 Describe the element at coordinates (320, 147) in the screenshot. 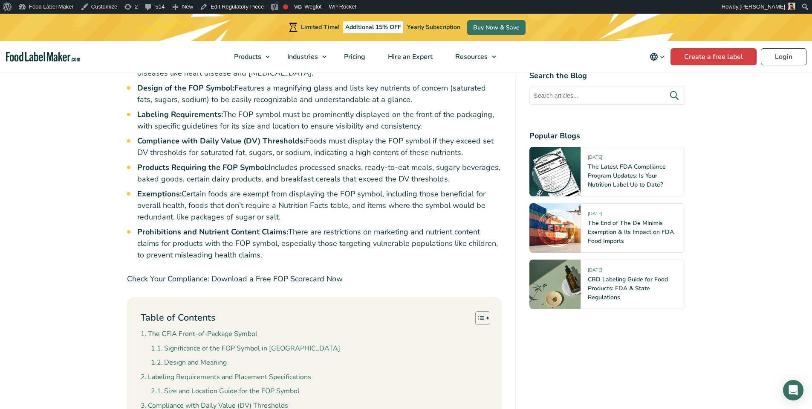

I see `li: Foods must display the FOP symbol if they exceed set DV thresholds for saturated fat, sugars, or ...` at that location.